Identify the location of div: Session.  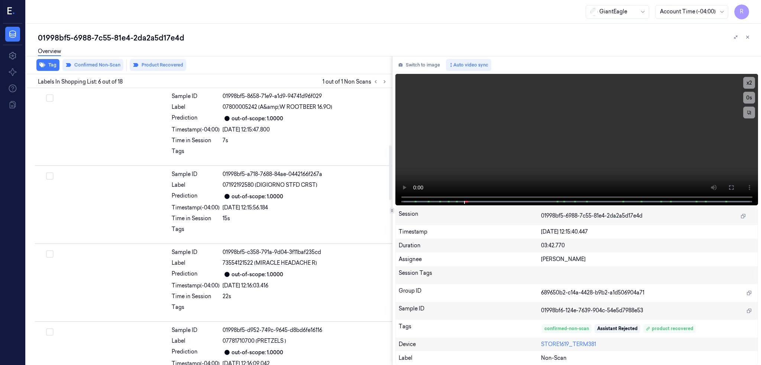
(470, 216).